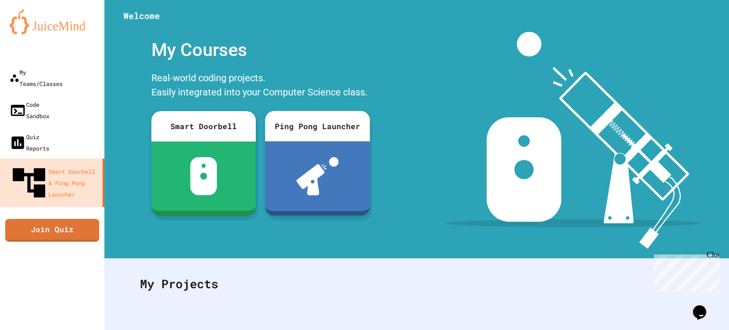  What do you see at coordinates (204, 126) in the screenshot?
I see `div: Smart Doorbell` at bounding box center [204, 126].